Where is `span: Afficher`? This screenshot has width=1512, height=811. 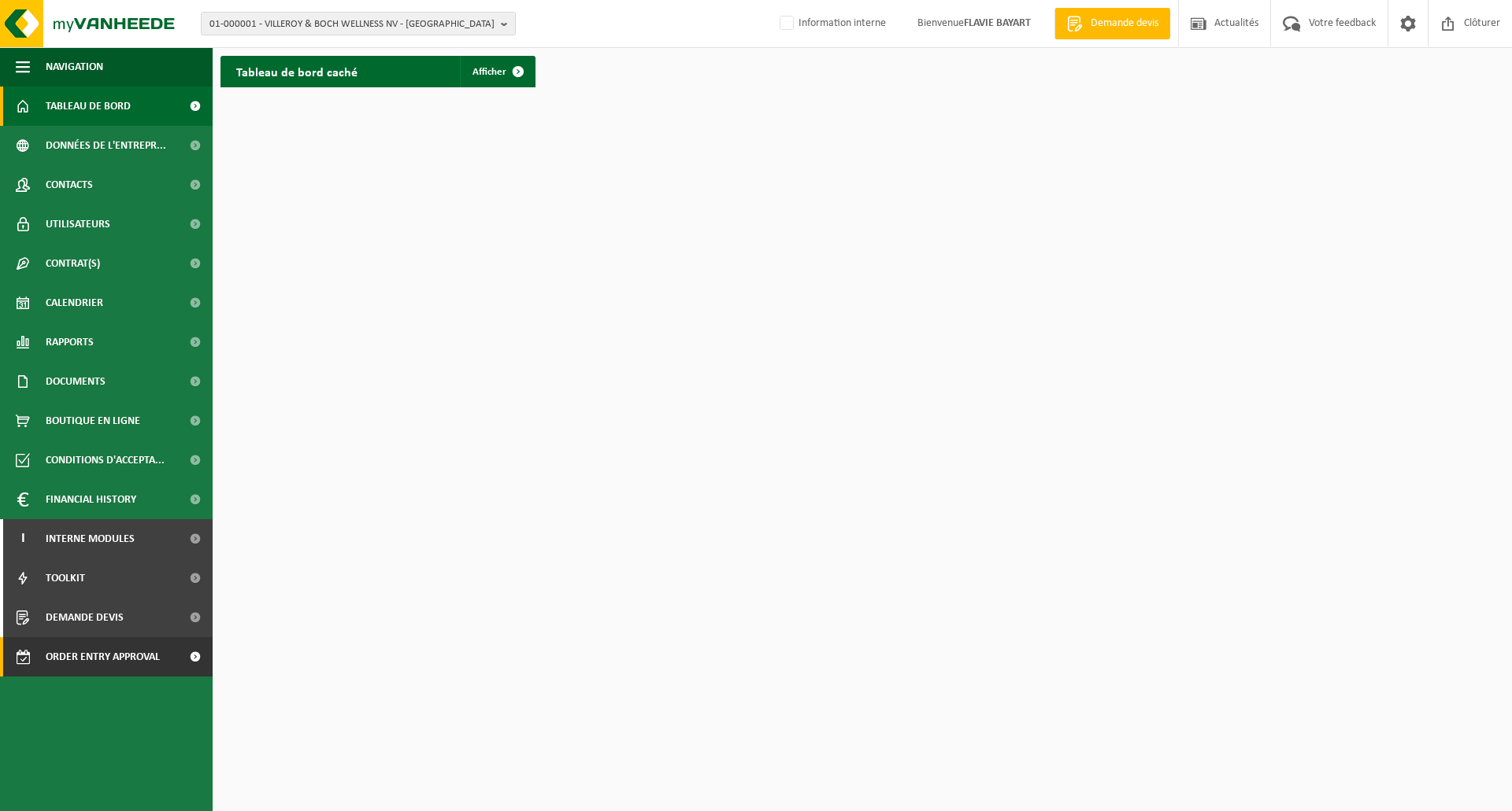 span: Afficher is located at coordinates (489, 71).